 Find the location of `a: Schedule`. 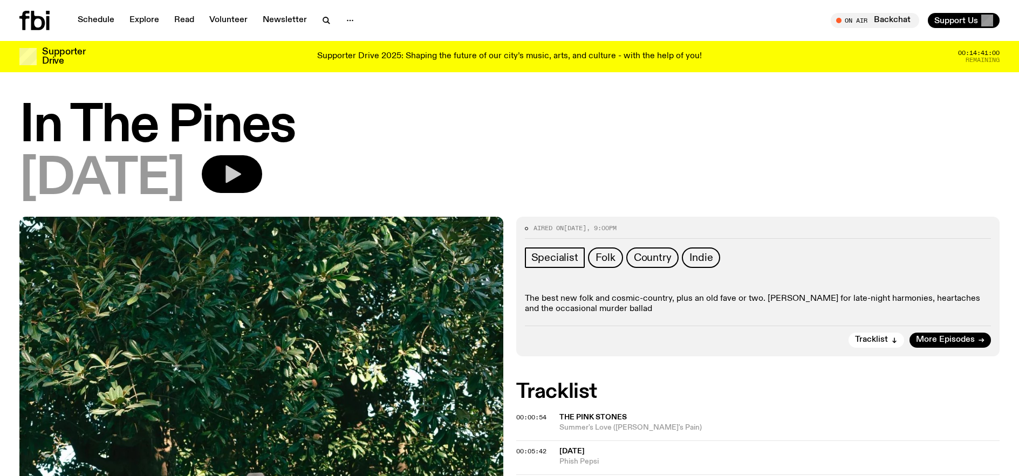

a: Schedule is located at coordinates (96, 21).